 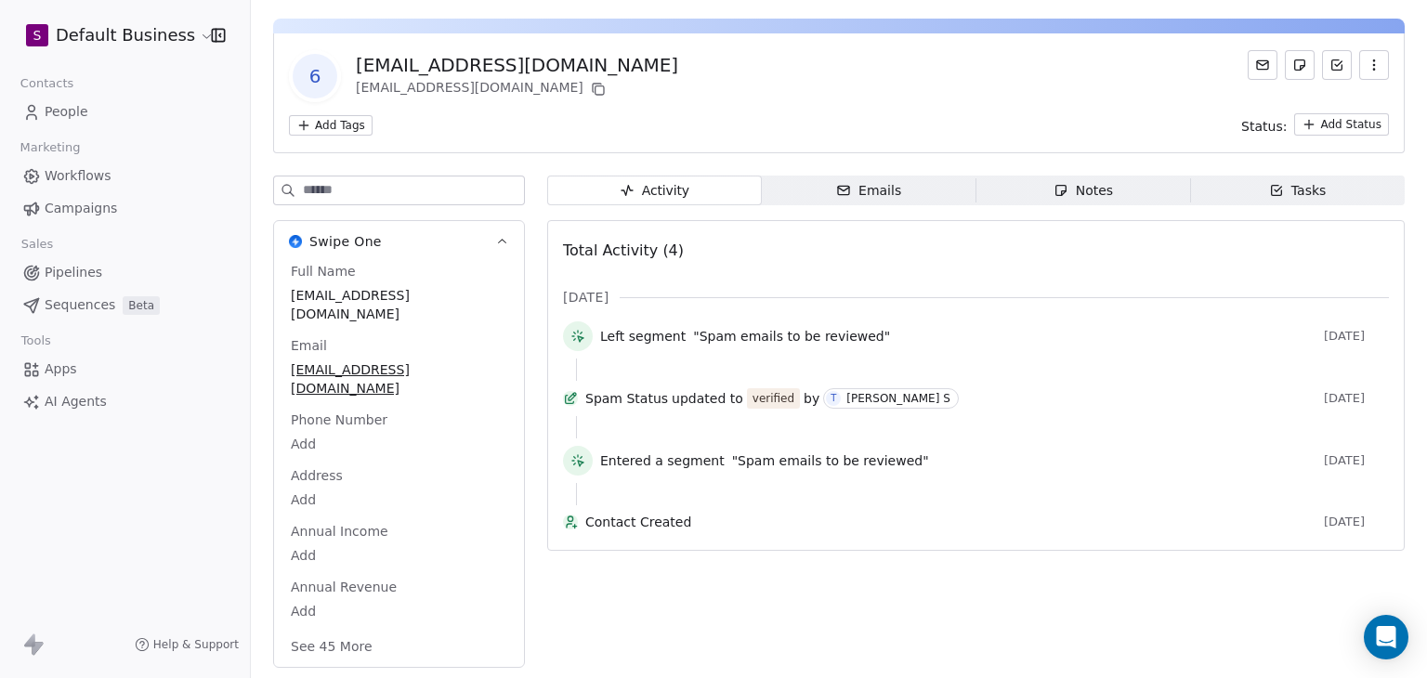 I want to click on span: Total Activity (4), so click(x=623, y=250).